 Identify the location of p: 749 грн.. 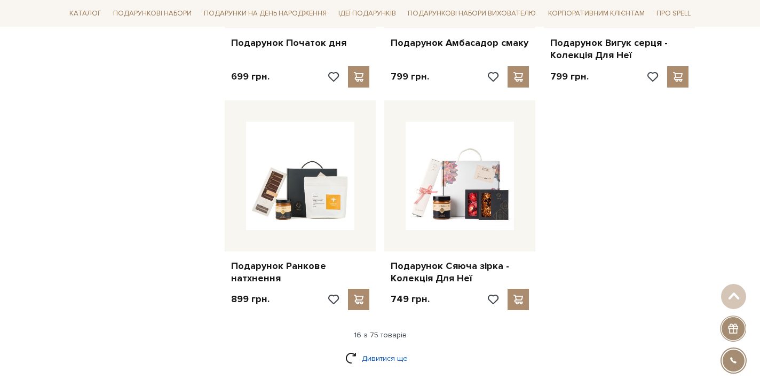
(410, 299).